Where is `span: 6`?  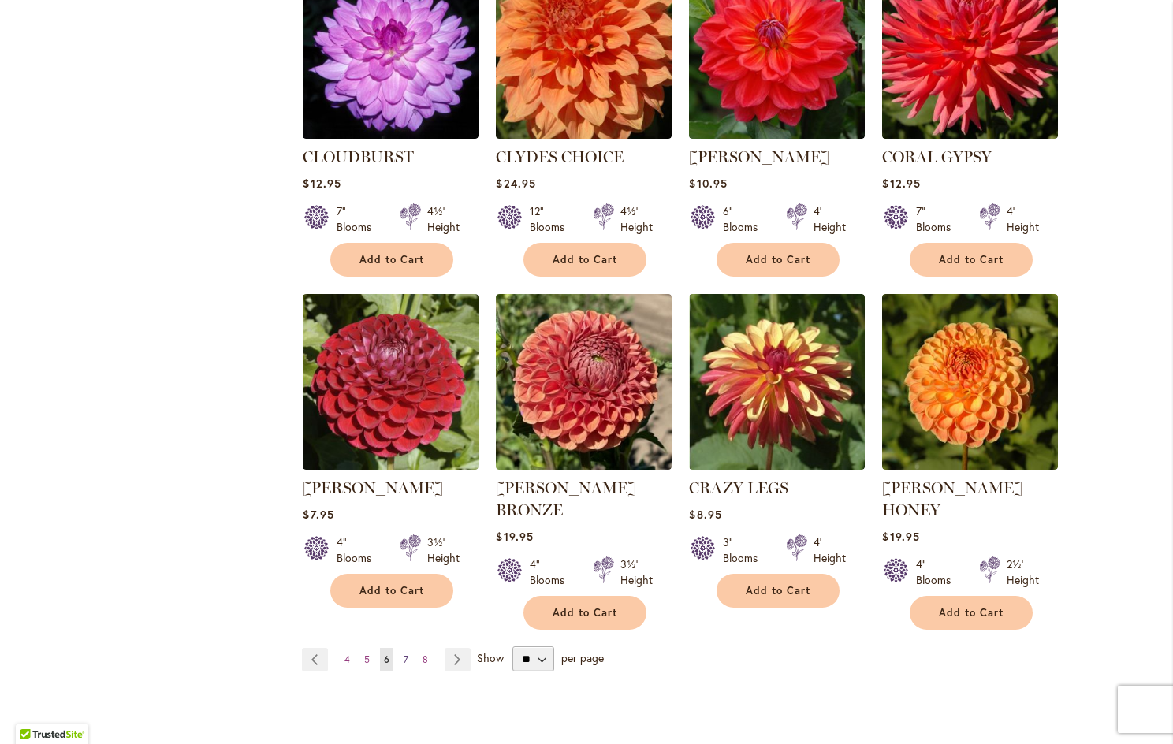 span: 6 is located at coordinates (386, 659).